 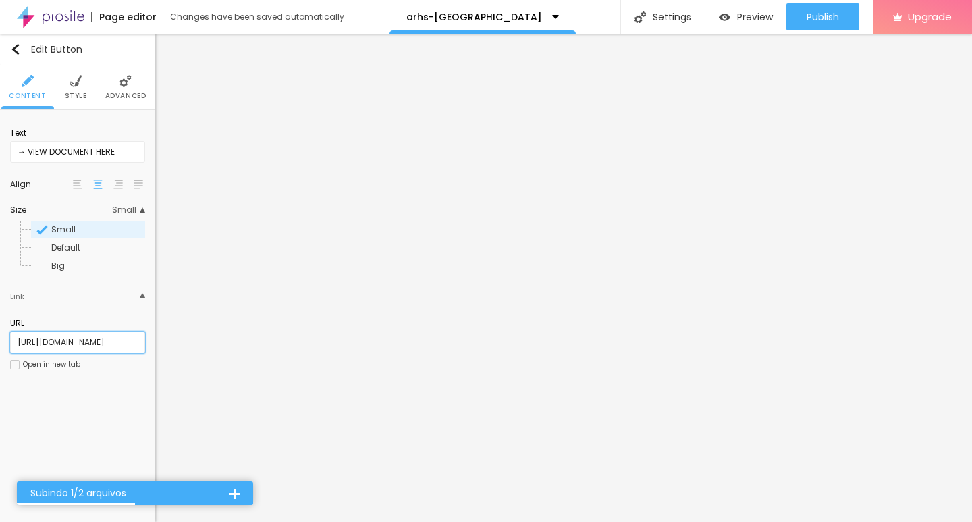 I want to click on div: Open in new tab, so click(x=51, y=365).